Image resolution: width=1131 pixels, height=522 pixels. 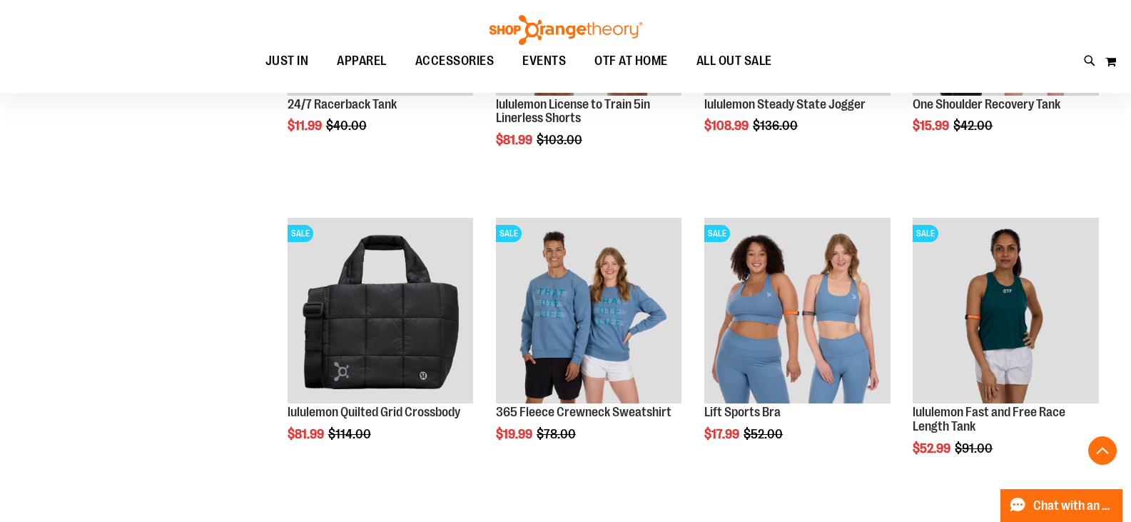 I want to click on span: ALL OUT SALE, so click(x=734, y=61).